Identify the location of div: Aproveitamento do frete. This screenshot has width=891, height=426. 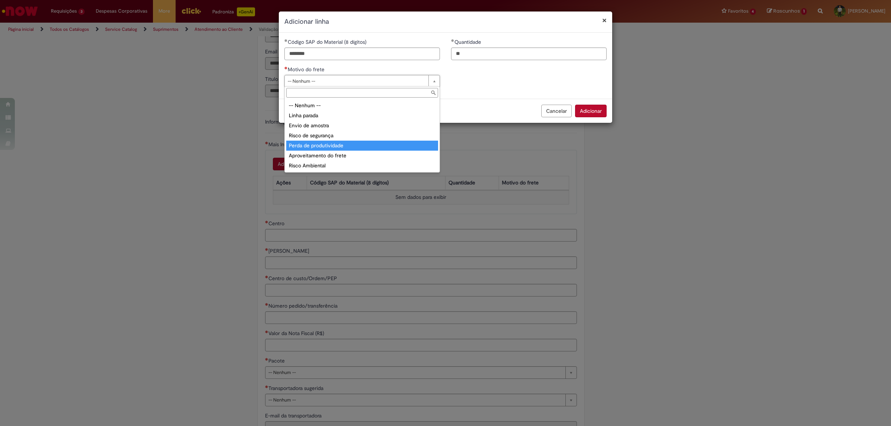
(362, 156).